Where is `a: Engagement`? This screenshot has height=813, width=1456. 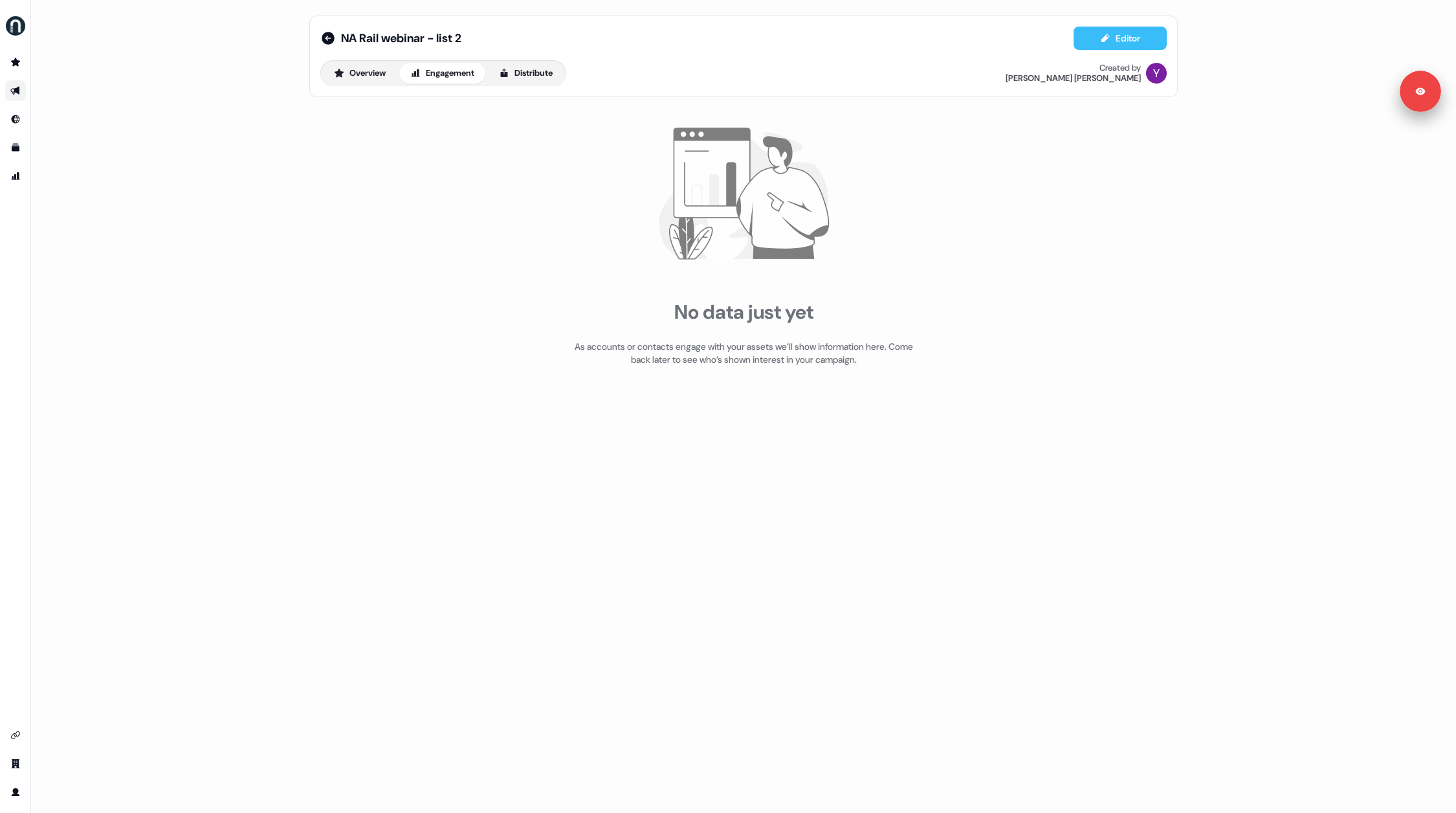 a: Engagement is located at coordinates (442, 73).